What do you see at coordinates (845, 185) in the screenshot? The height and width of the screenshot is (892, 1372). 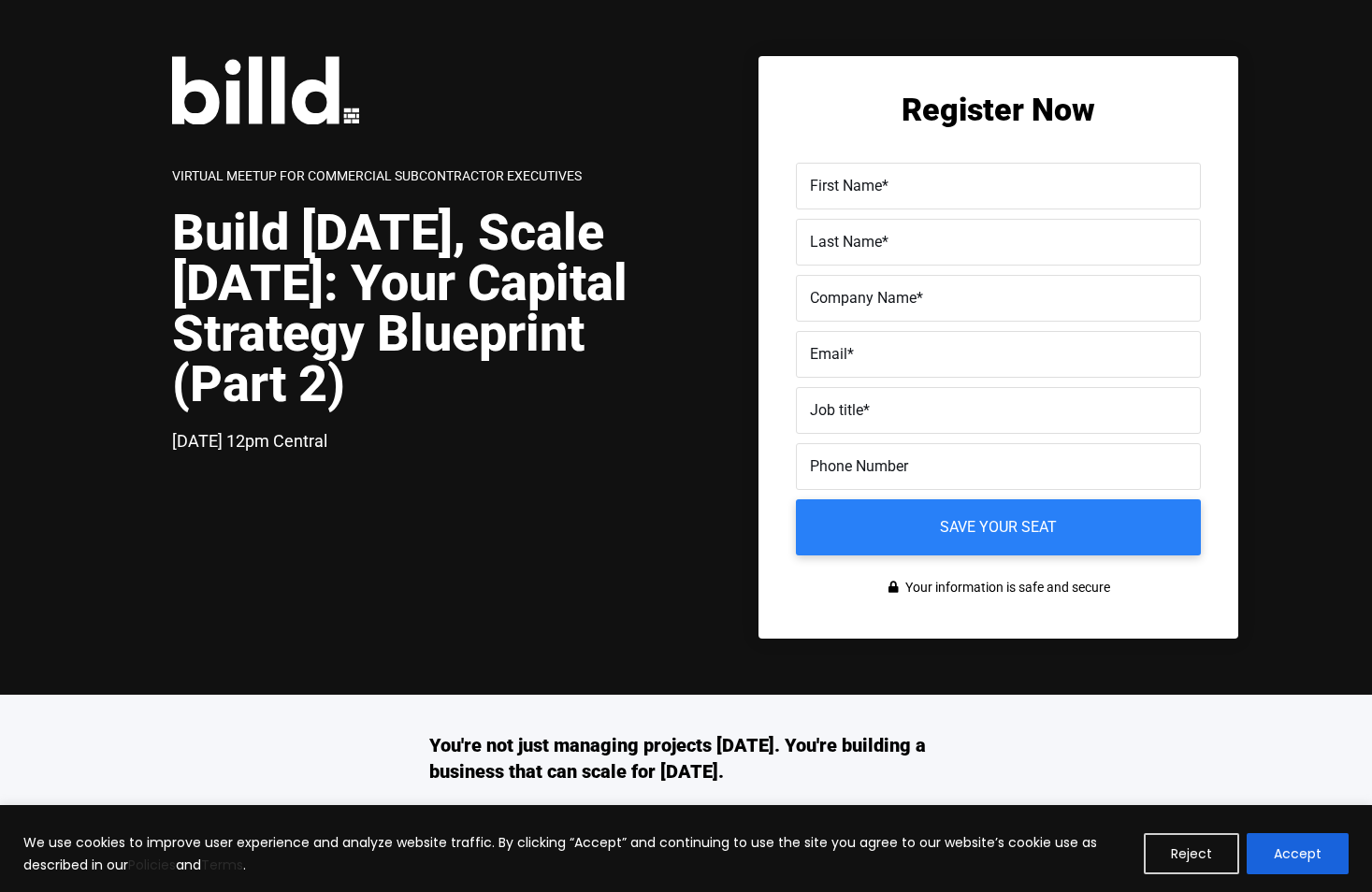 I see `span: First Name` at bounding box center [845, 185].